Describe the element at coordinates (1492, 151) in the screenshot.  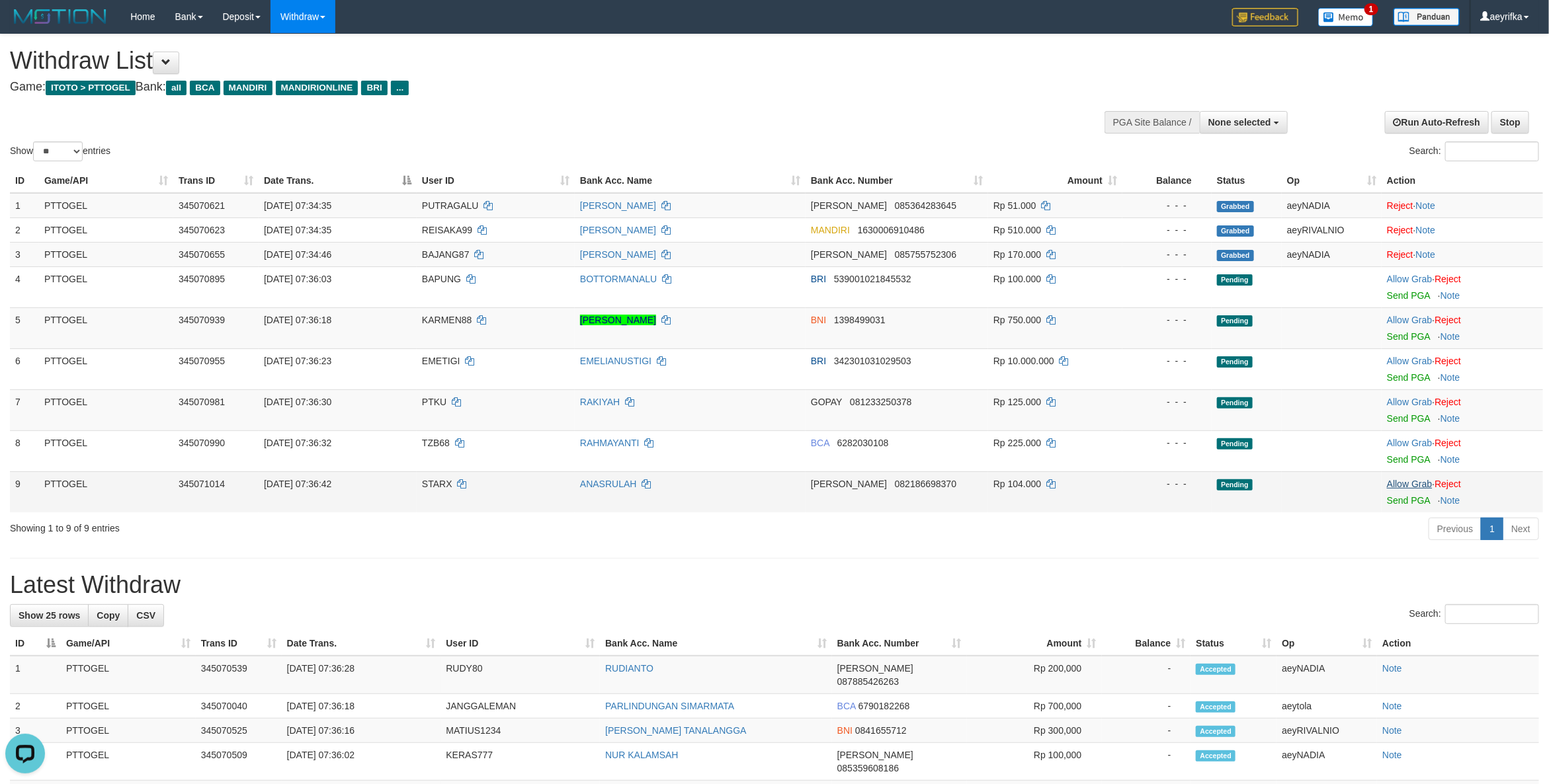
I see `input: Search:` at that location.